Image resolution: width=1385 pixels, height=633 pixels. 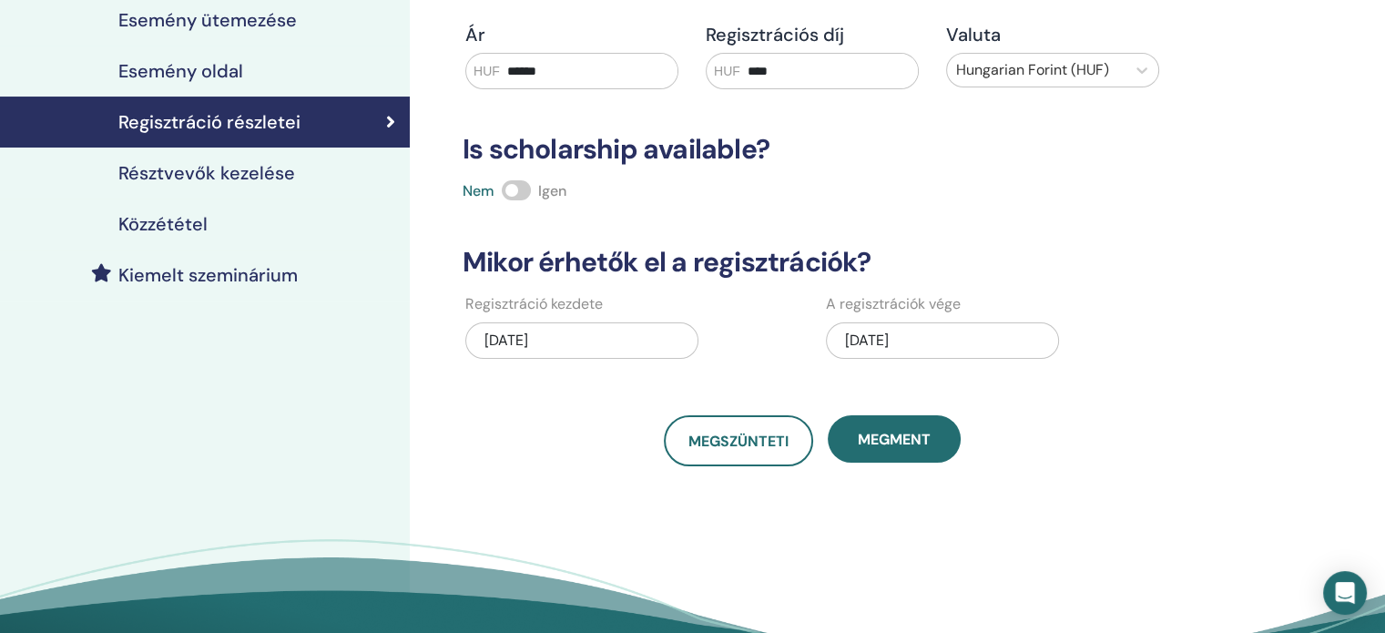 I want to click on span: Megment, so click(x=894, y=439).